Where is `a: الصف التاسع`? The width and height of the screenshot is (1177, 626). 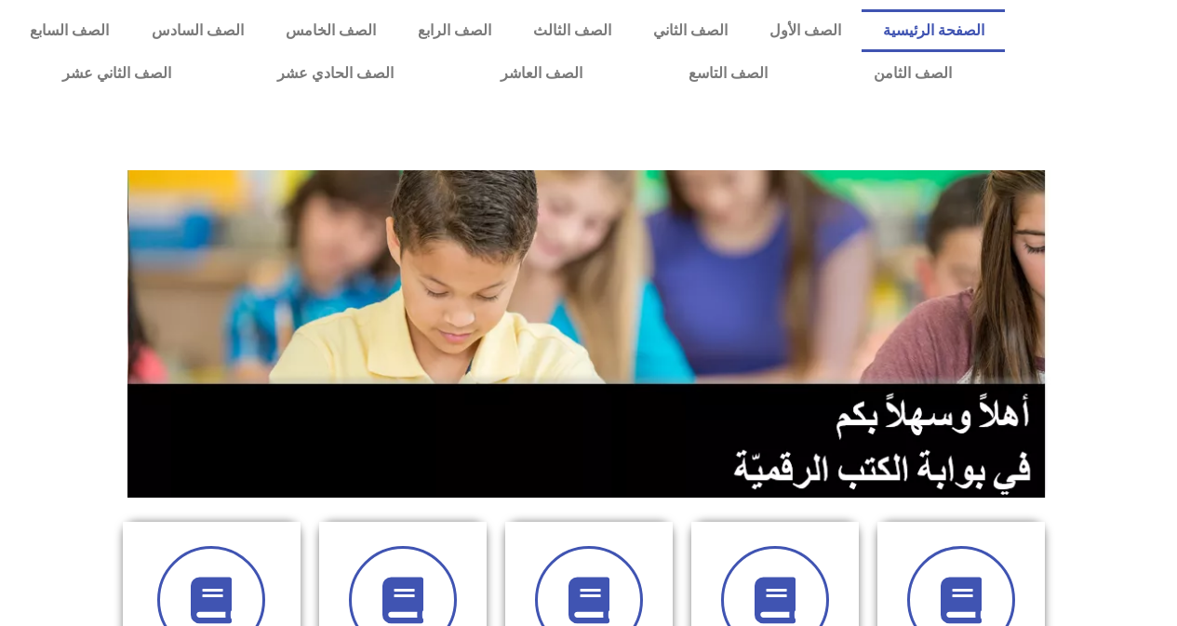 a: الصف التاسع is located at coordinates (728, 74).